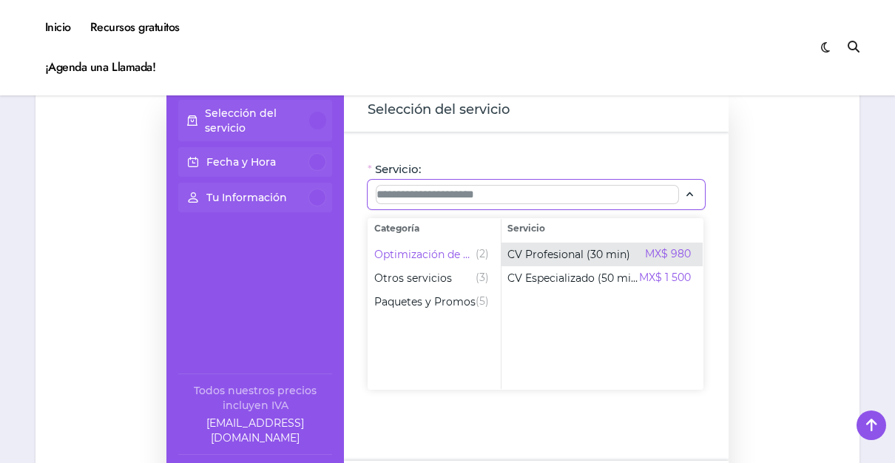 The height and width of the screenshot is (463, 895). I want to click on div: Selecciona el servicio, so click(536, 304).